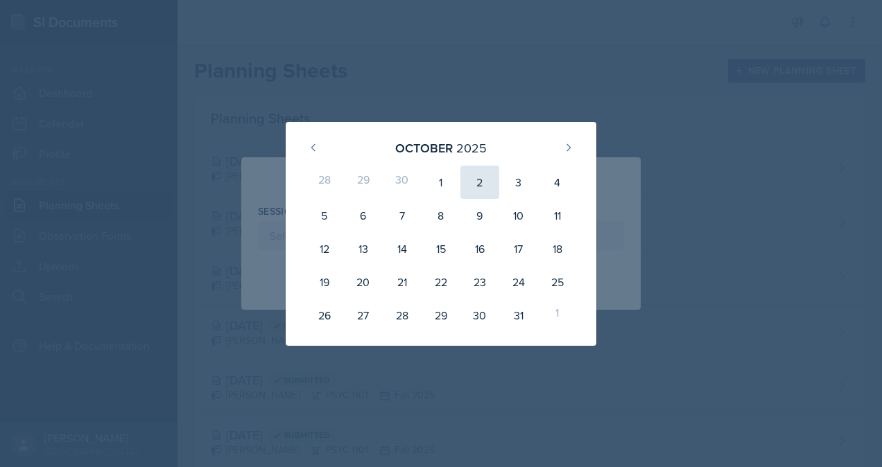 The width and height of the screenshot is (882, 467). What do you see at coordinates (480, 182) in the screenshot?
I see `div: 2` at bounding box center [480, 182].